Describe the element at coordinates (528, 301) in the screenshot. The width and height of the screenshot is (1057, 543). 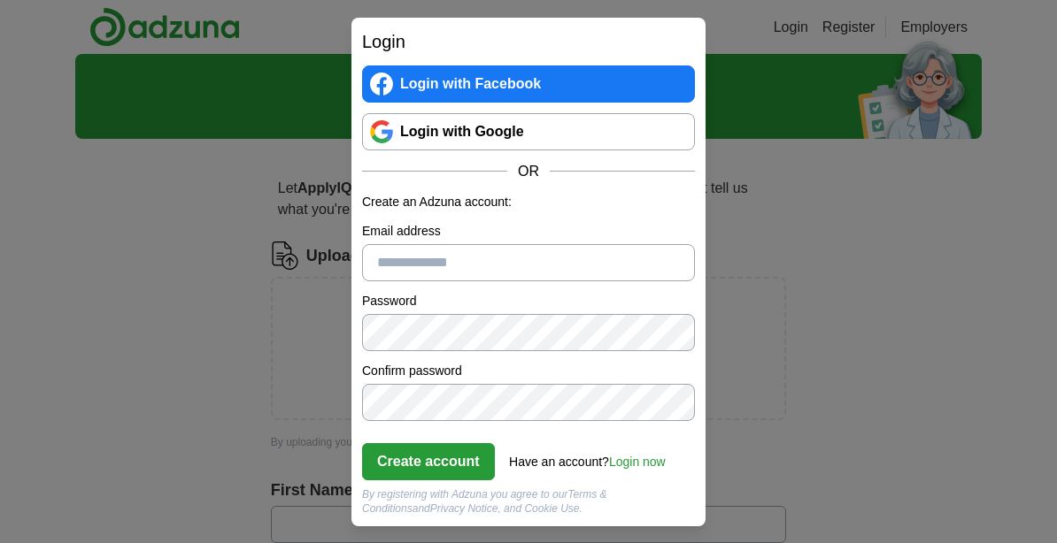
I see `label: Password` at that location.